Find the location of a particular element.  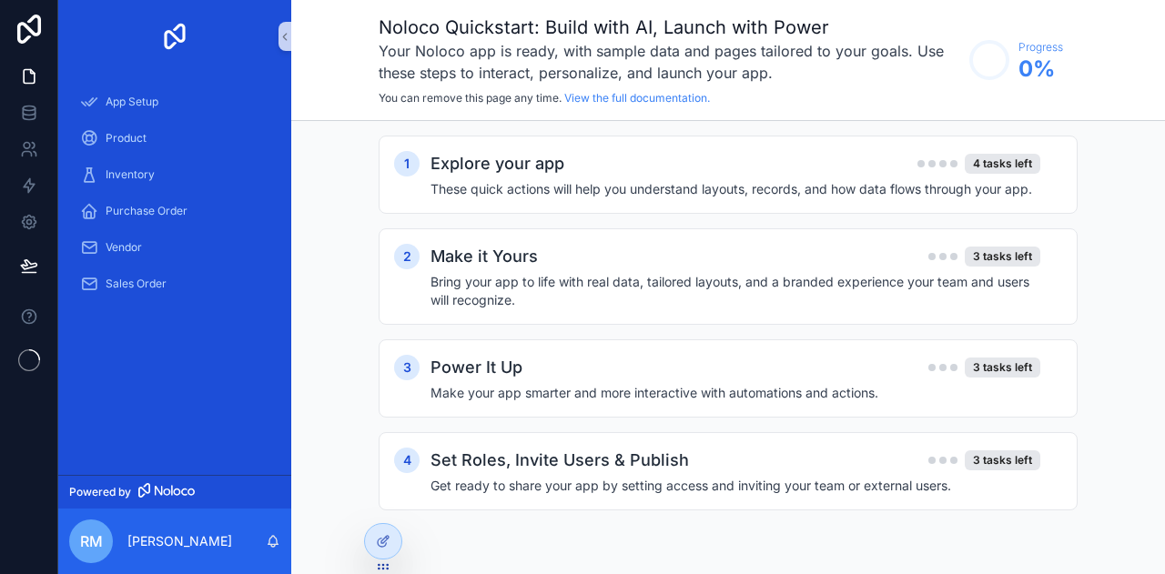

a: View the full documentation. is located at coordinates (637, 97).